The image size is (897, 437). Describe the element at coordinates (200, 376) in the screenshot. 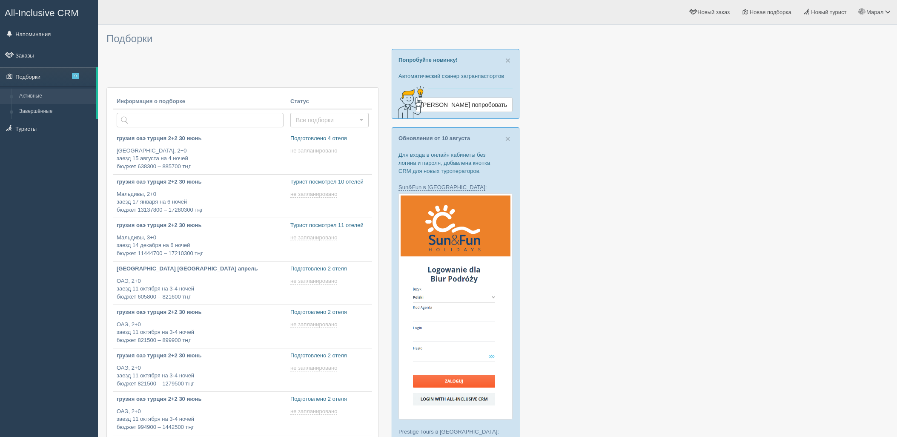

I see `p: ОАЭ, 2+0 заезд 11 октября на 3-4 ночей бюджет 821500 – 1279500 тңг` at that location.